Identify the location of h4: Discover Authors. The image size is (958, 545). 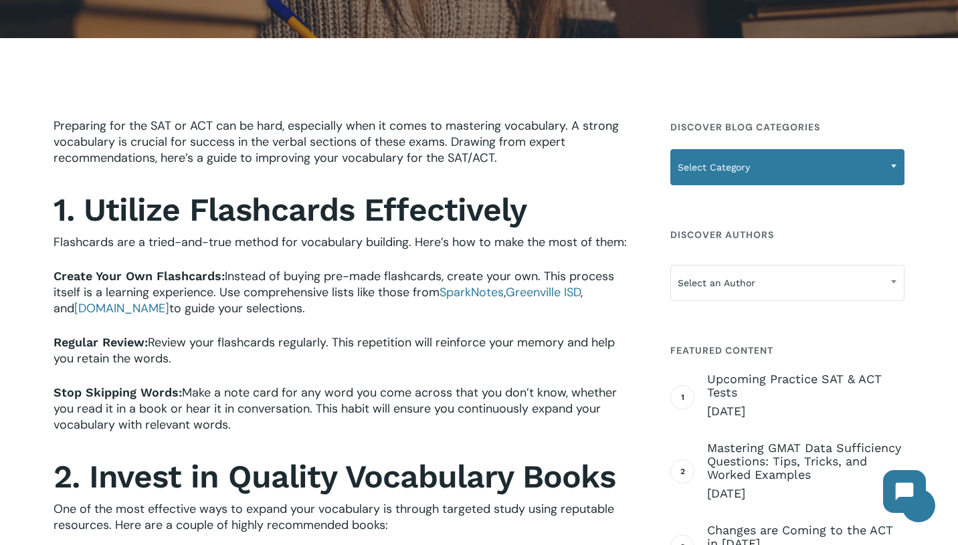
(788, 235).